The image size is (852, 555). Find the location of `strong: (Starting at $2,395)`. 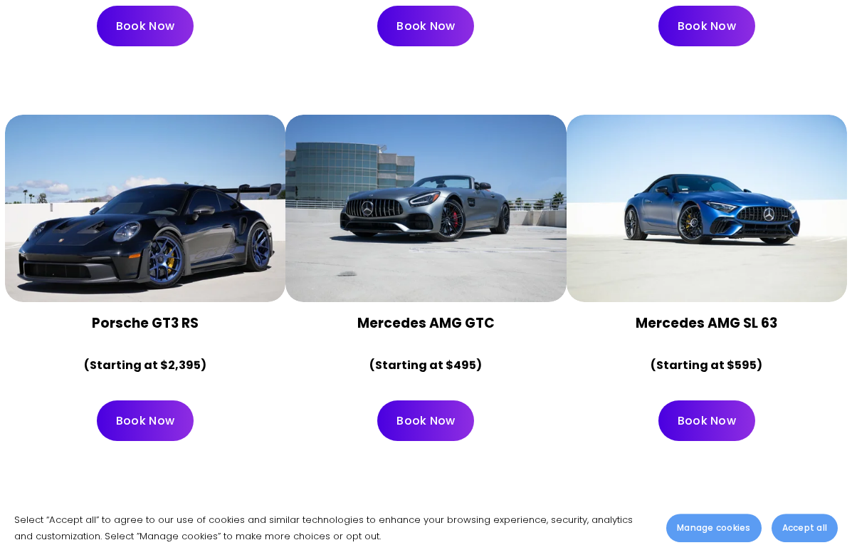

strong: (Starting at $2,395) is located at coordinates (145, 364).